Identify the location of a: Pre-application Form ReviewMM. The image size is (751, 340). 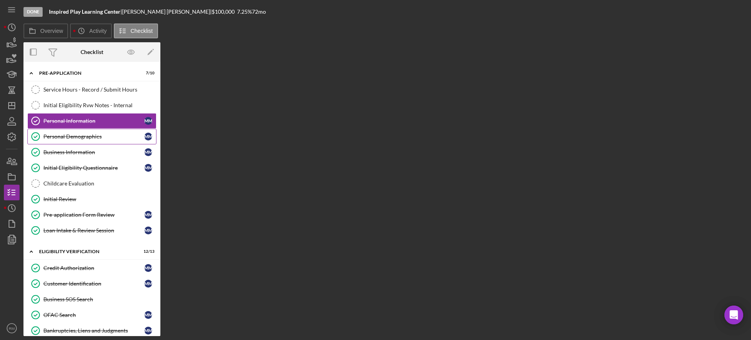
(92, 215).